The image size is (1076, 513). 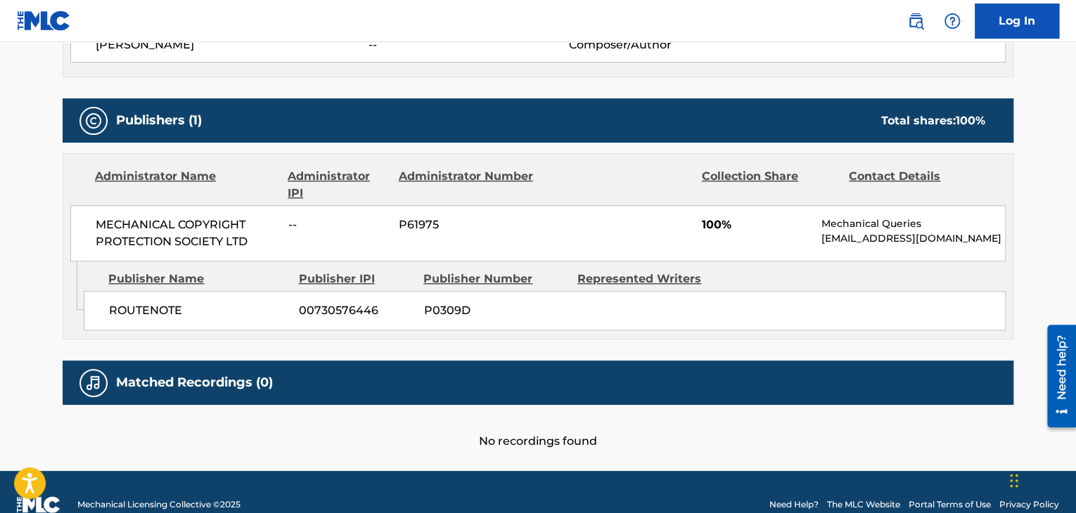 What do you see at coordinates (1017, 21) in the screenshot?
I see `a: Log In` at bounding box center [1017, 21].